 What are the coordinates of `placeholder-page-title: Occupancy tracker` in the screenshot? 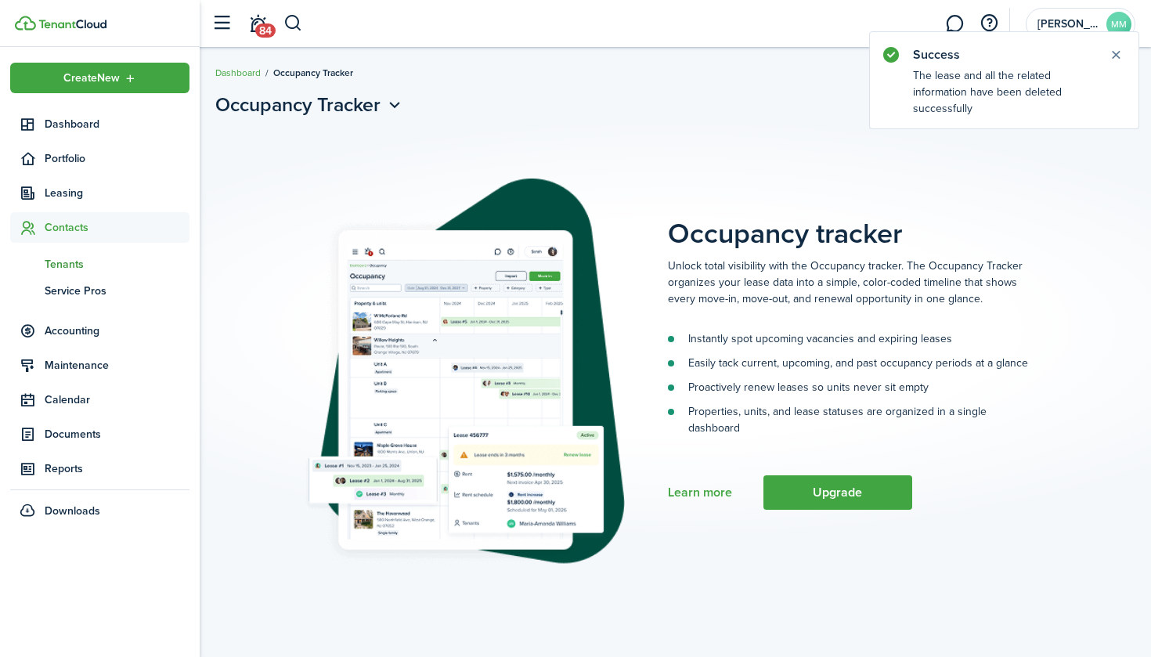 It's located at (902, 214).